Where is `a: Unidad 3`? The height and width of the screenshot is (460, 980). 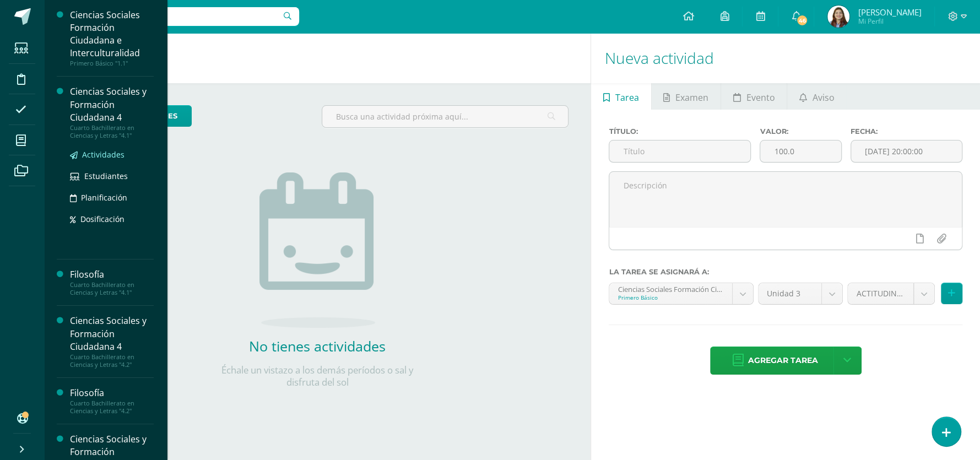
a: Unidad 3 is located at coordinates (800, 293).